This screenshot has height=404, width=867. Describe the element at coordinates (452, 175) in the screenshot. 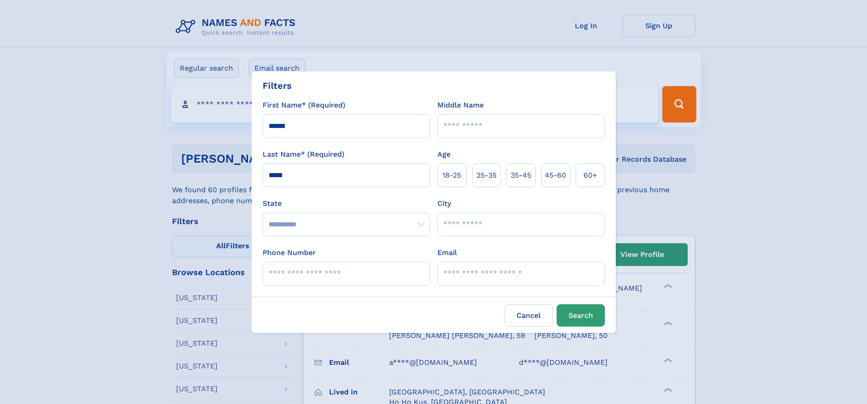

I see `span: 18‑25` at that location.